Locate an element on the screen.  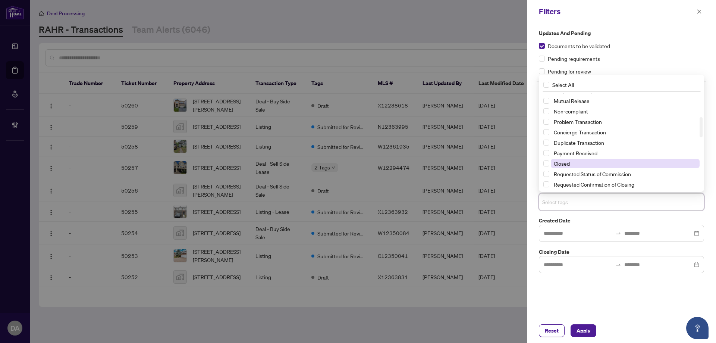
span: Select Closed is located at coordinates (546, 163).